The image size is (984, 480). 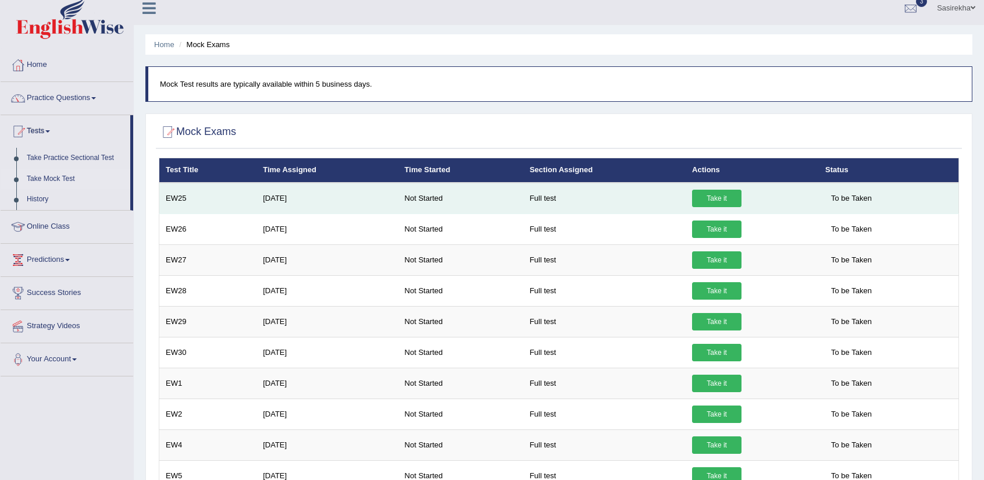 What do you see at coordinates (604, 170) in the screenshot?
I see `th: Section Assigned` at bounding box center [604, 170].